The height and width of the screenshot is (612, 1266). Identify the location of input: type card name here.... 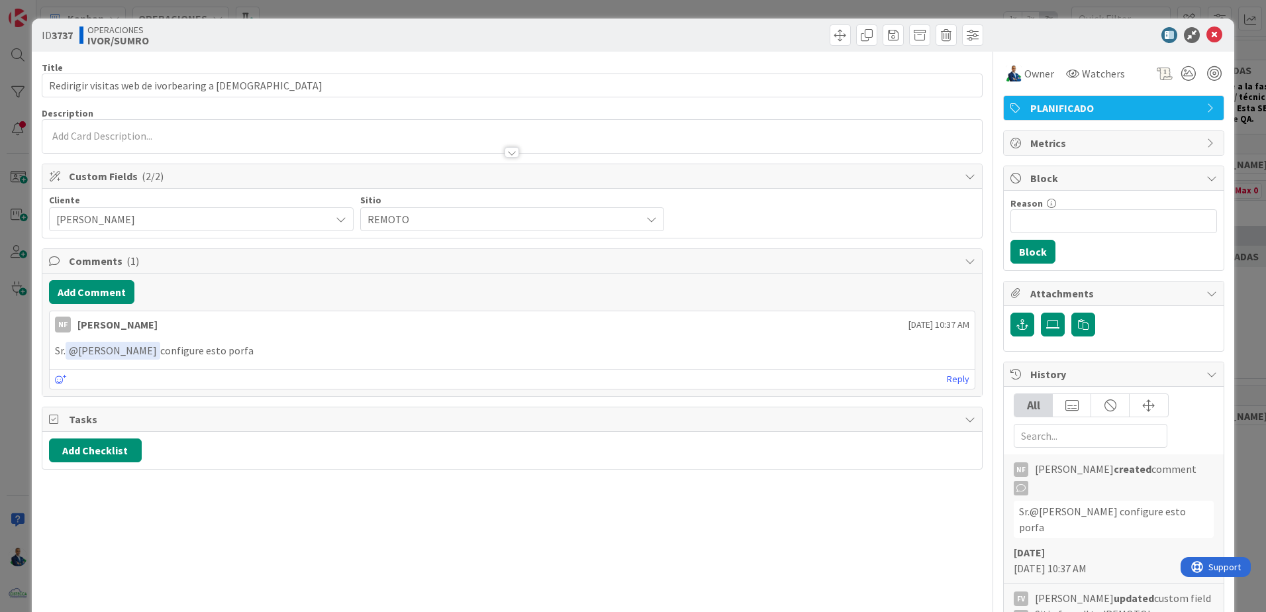
(512, 85).